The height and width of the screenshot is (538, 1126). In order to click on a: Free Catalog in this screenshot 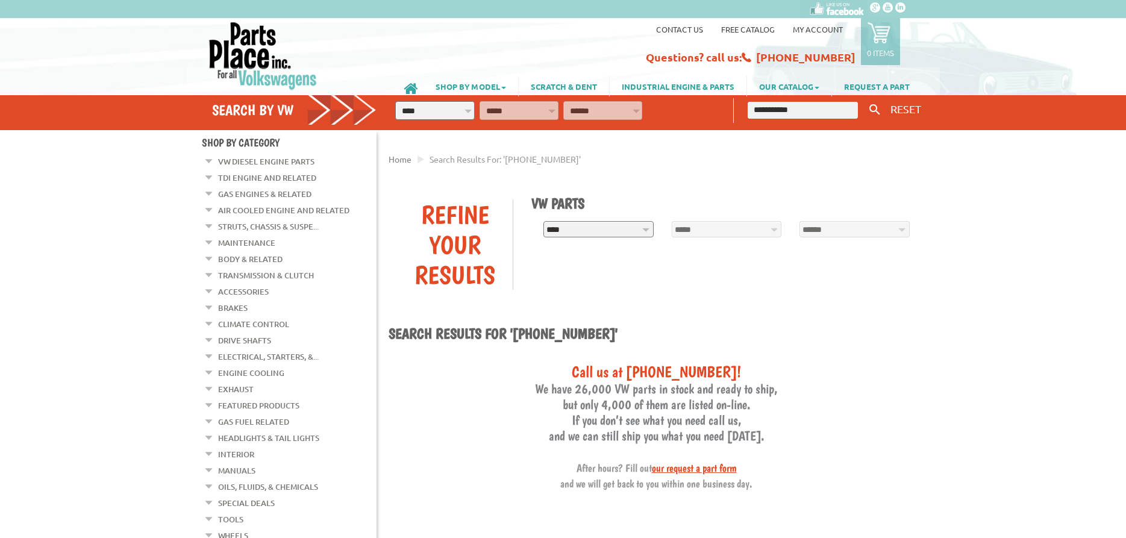, I will do `click(748, 29)`.